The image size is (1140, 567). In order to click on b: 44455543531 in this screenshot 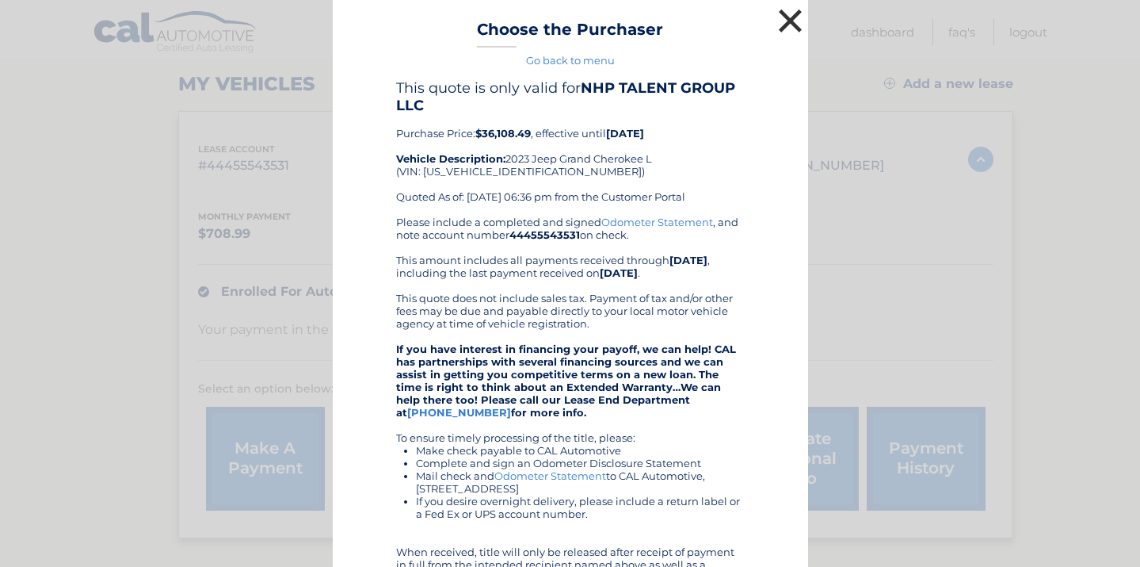, I will do `click(544, 235)`.